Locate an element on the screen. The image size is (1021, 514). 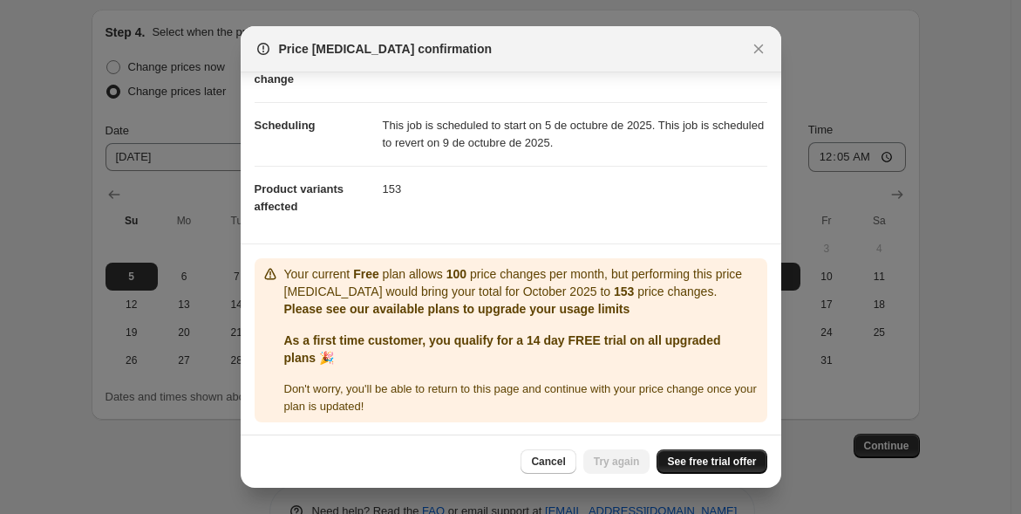
b: Free is located at coordinates (366, 274).